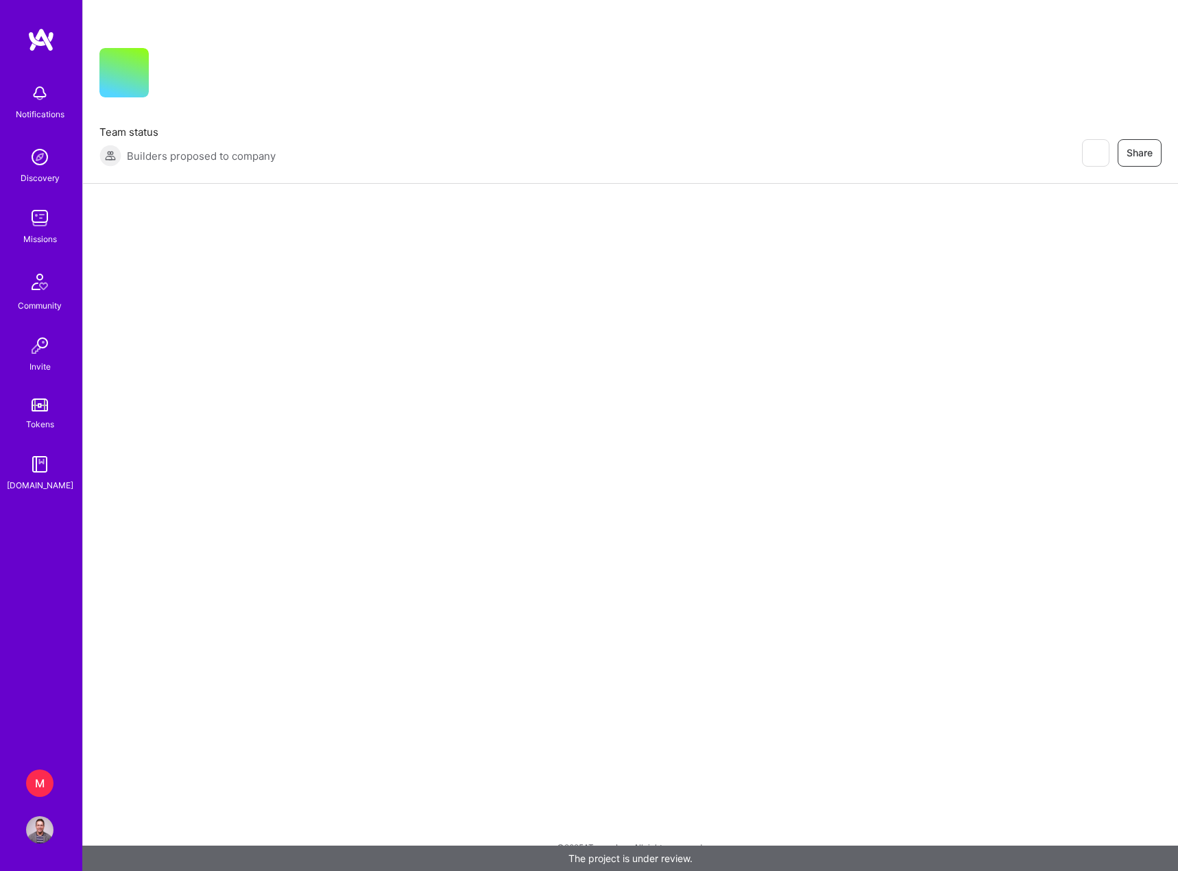  I want to click on img: Builders proposed to company, so click(110, 156).